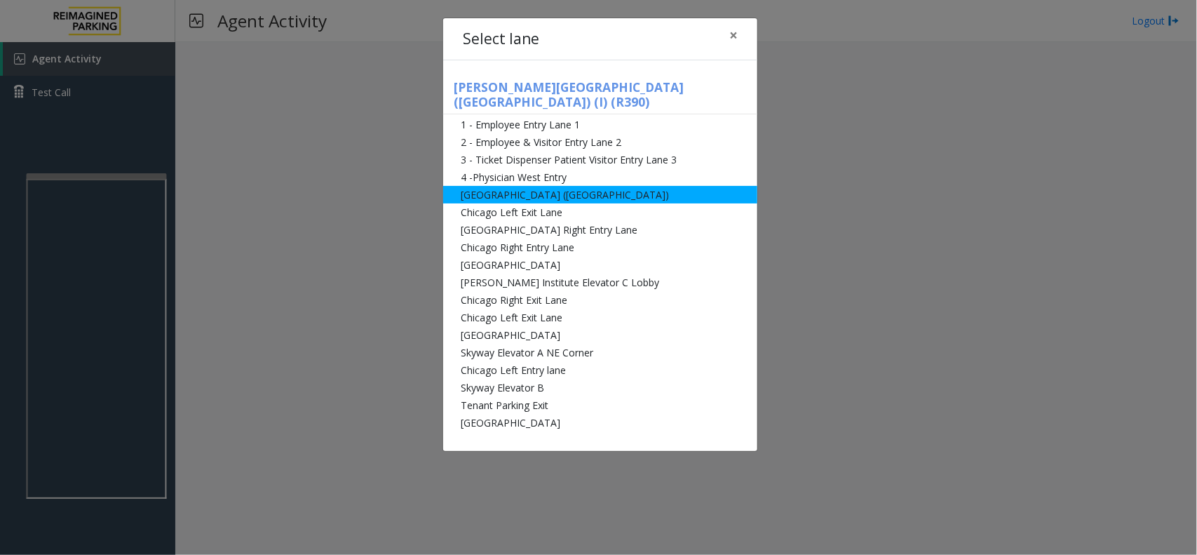 The height and width of the screenshot is (555, 1197). Describe the element at coordinates (600, 370) in the screenshot. I see `li: Chicago Left Entry lane` at that location.